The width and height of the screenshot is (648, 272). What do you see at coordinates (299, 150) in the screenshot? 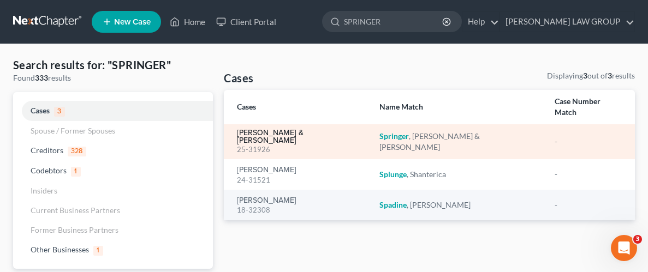
I see `div: 25-31926` at bounding box center [299, 150].